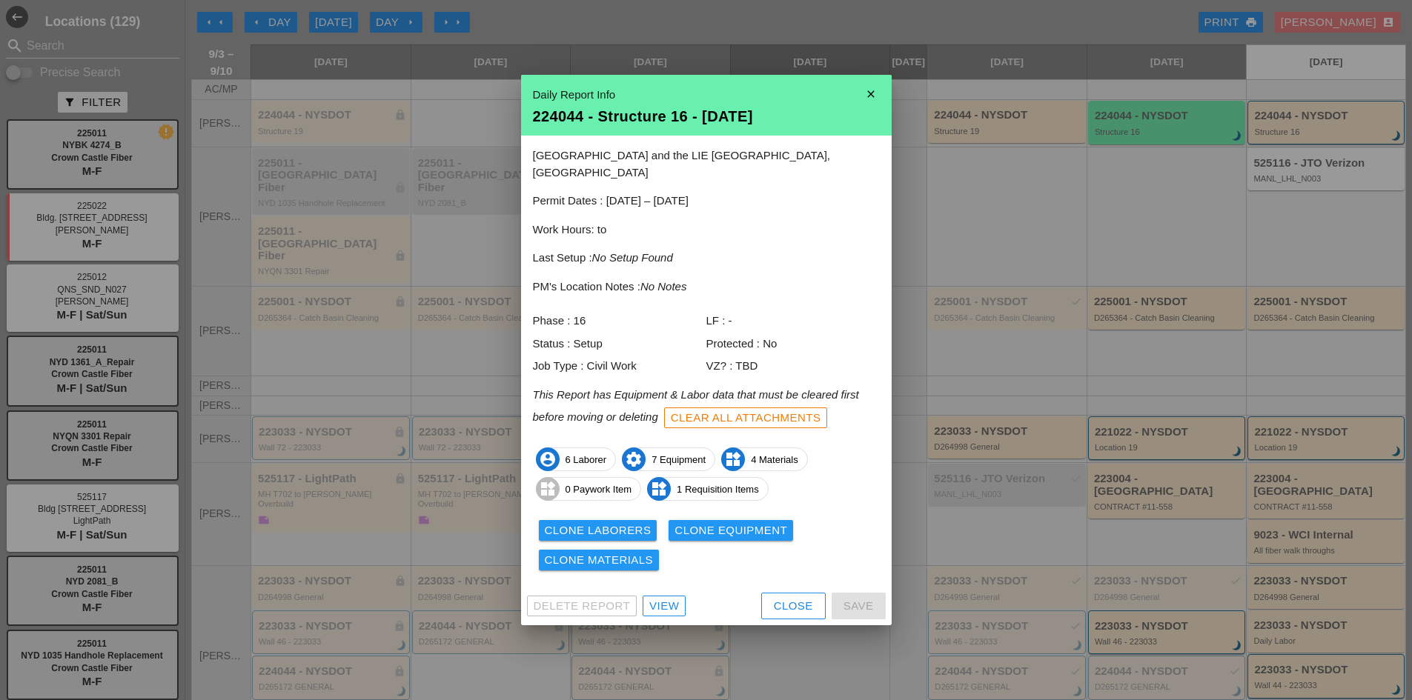 The image size is (1412, 700). Describe the element at coordinates (664, 606) in the screenshot. I see `div: View` at that location.